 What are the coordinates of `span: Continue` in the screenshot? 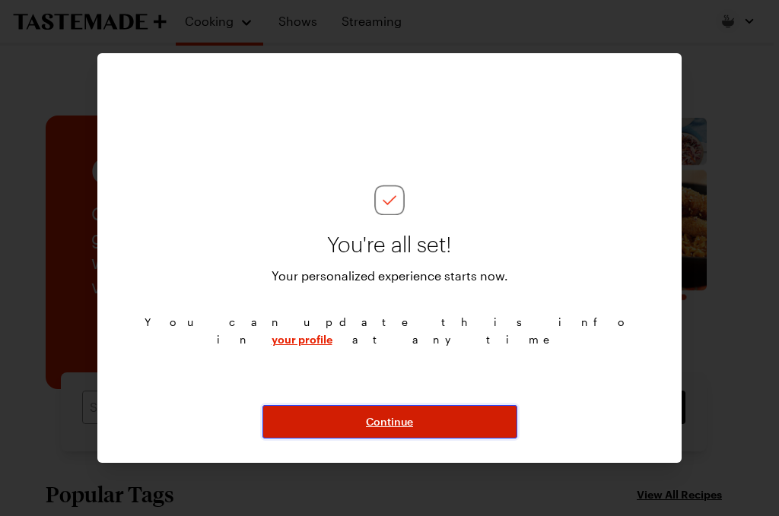 It's located at (389, 422).